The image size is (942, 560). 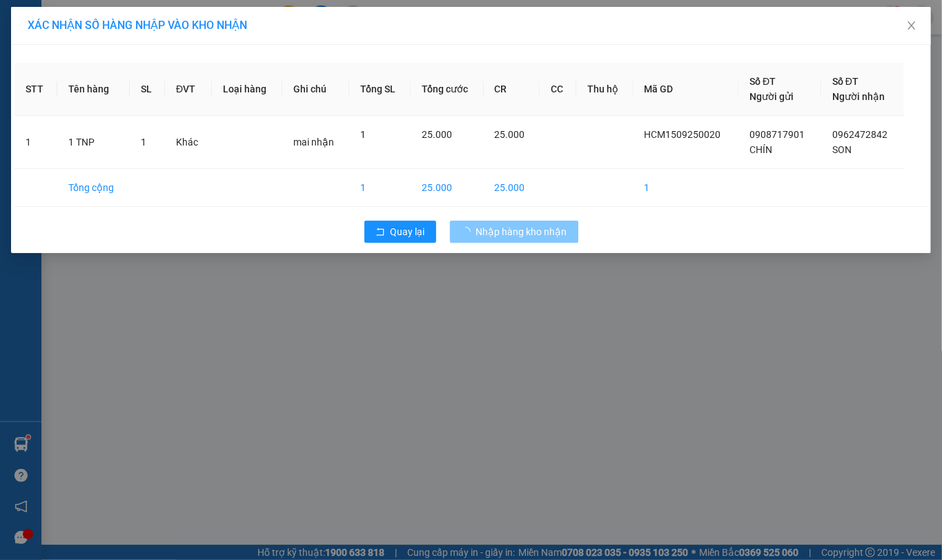 I want to click on span: 0908717901, so click(x=777, y=135).